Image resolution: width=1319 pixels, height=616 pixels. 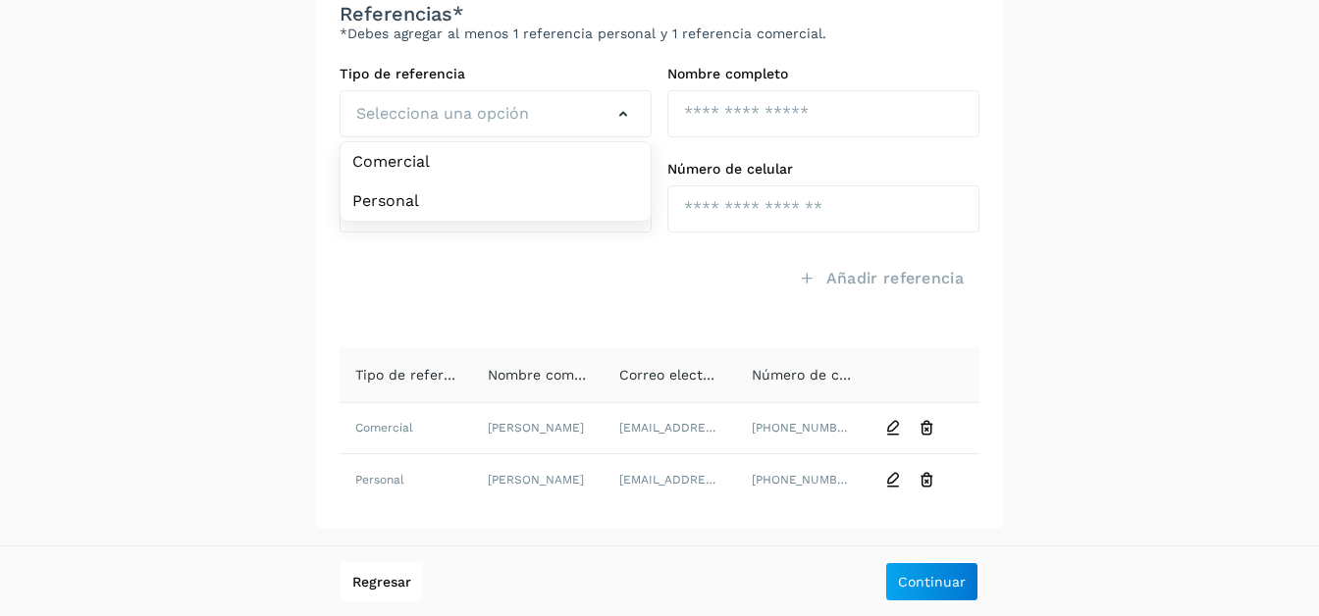 I want to click on label: Nombre completo, so click(x=823, y=74).